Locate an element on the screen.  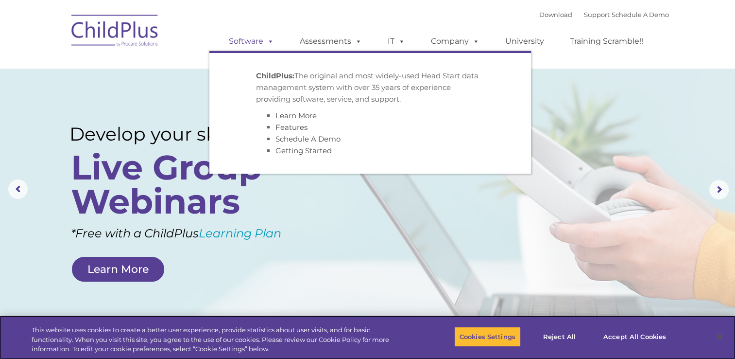
a: Software is located at coordinates (251, 41).